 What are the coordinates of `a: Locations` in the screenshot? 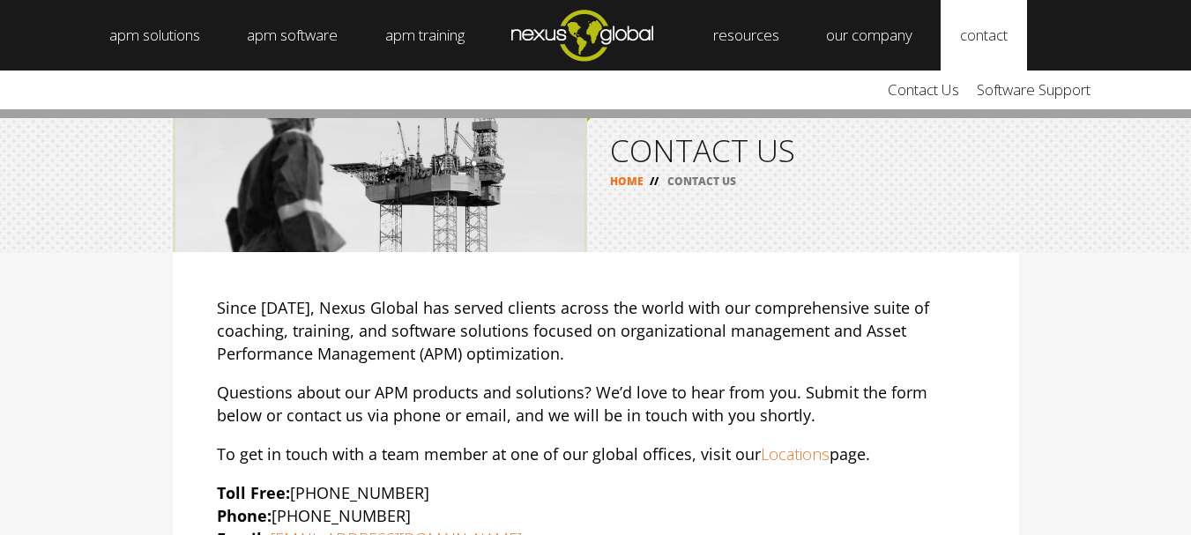 It's located at (795, 454).